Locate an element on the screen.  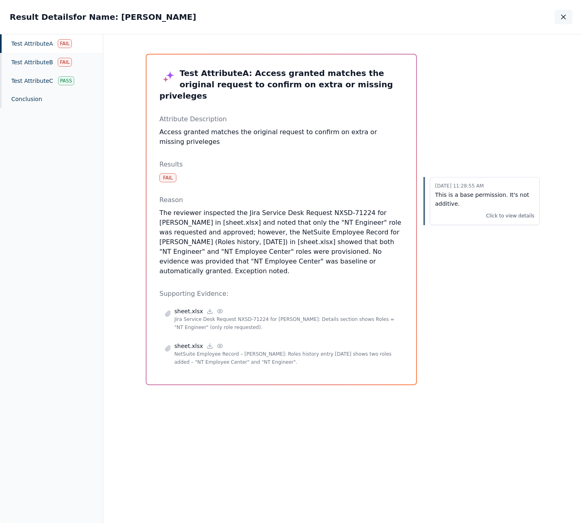
p: Click to view details is located at coordinates (511, 216).